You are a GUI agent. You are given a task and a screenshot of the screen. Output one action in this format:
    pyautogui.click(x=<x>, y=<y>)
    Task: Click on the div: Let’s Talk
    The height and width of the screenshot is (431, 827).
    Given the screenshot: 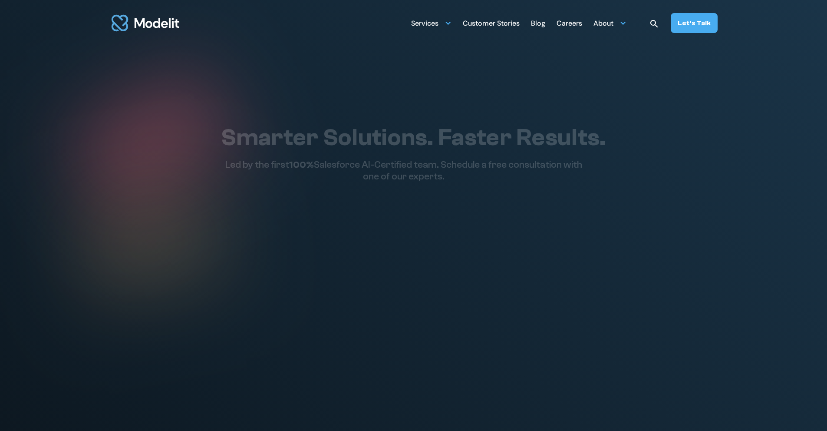 What is the action you would take?
    pyautogui.click(x=694, y=23)
    